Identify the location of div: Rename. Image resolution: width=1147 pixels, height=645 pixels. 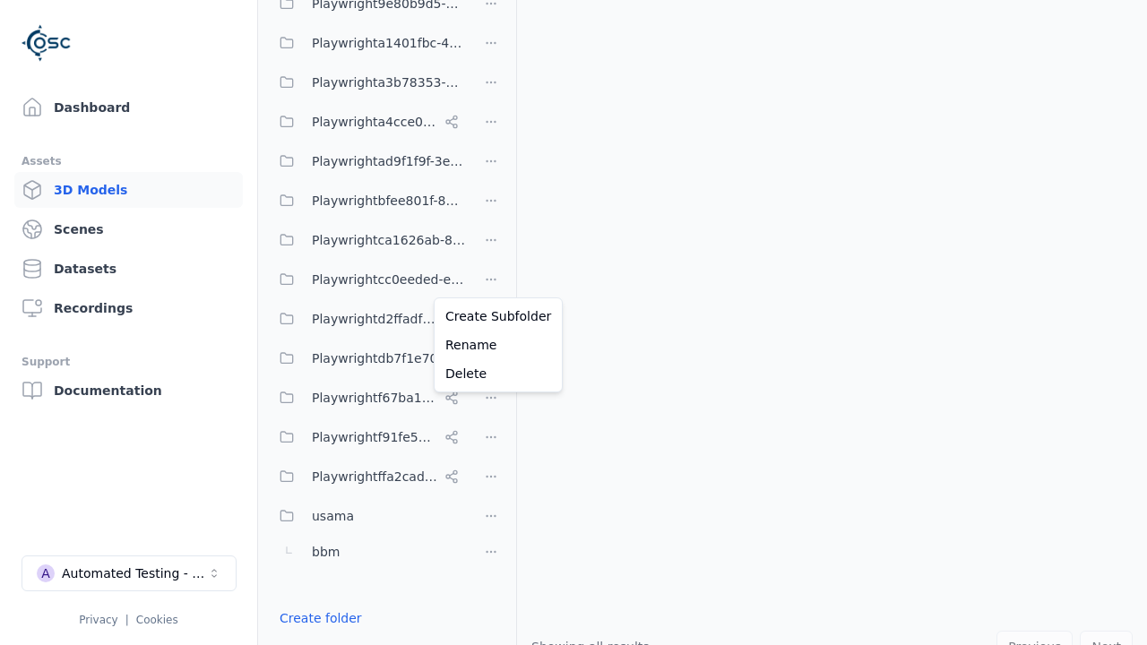
(498, 345).